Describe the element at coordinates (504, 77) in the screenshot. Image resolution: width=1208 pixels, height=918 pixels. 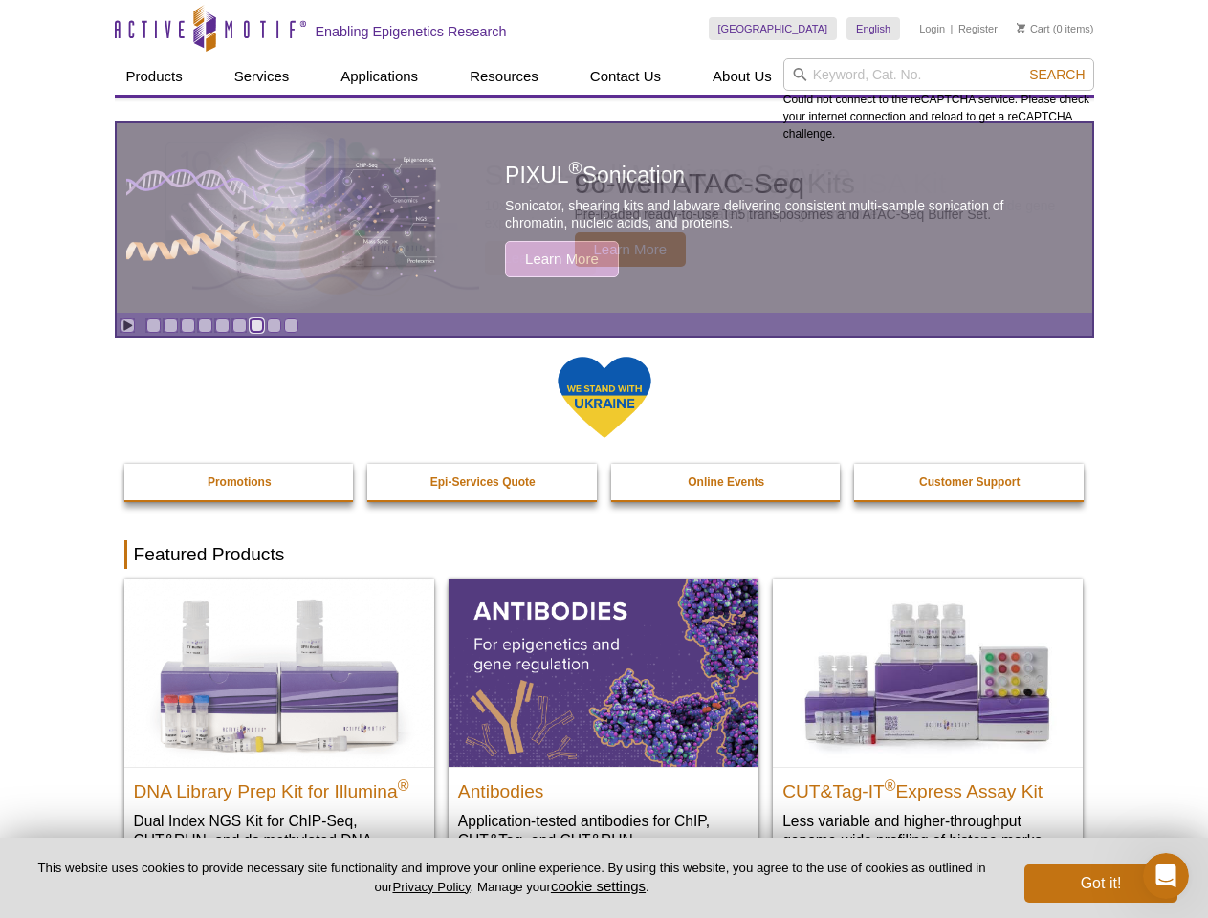
I see `a: Resources` at that location.